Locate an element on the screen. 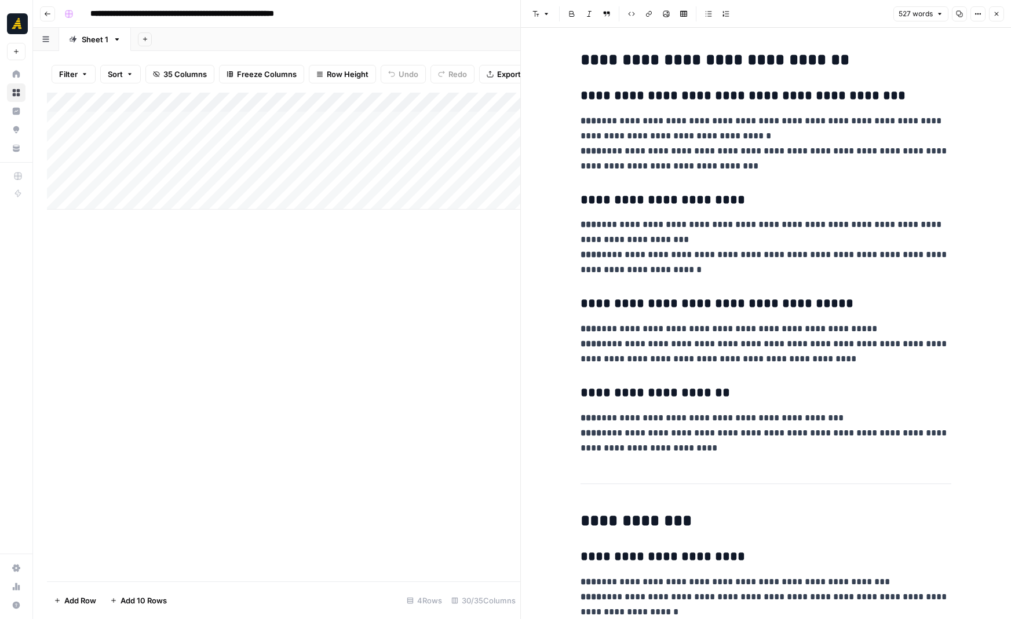  button: Row Height is located at coordinates (342, 74).